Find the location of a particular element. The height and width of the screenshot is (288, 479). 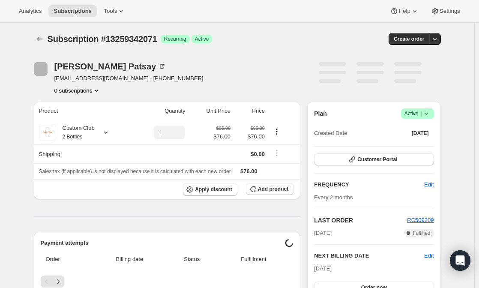

a: RC509209 is located at coordinates (420, 220).